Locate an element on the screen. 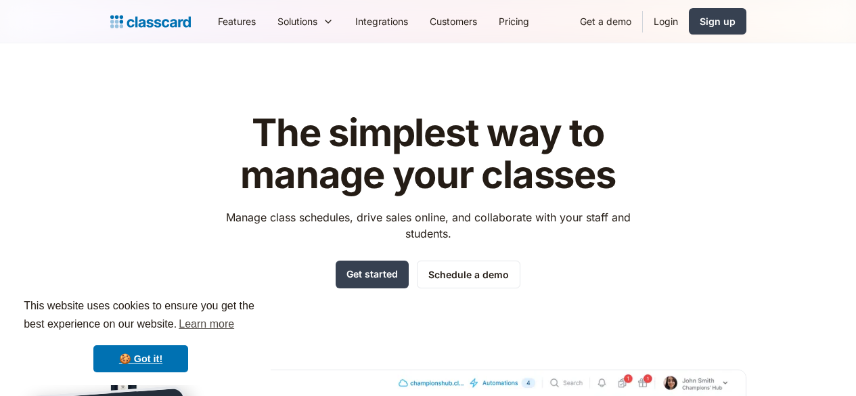 The image size is (856, 396). a: Logo is located at coordinates (150, 22).